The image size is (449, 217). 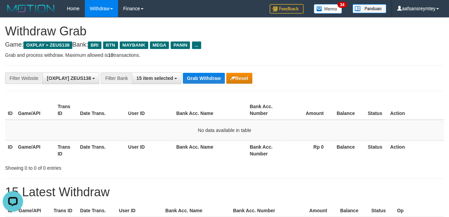 What do you see at coordinates (13, 13) in the screenshot?
I see `button: Open LiveChat chat widget` at bounding box center [13, 13].